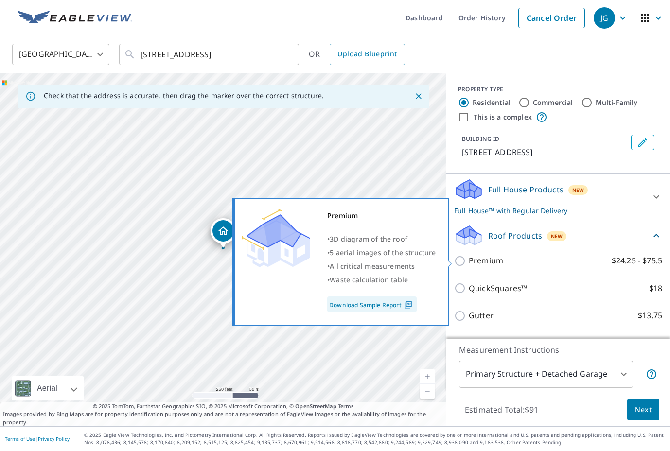 The width and height of the screenshot is (670, 451). I want to click on span: Waste calculation table, so click(368, 279).